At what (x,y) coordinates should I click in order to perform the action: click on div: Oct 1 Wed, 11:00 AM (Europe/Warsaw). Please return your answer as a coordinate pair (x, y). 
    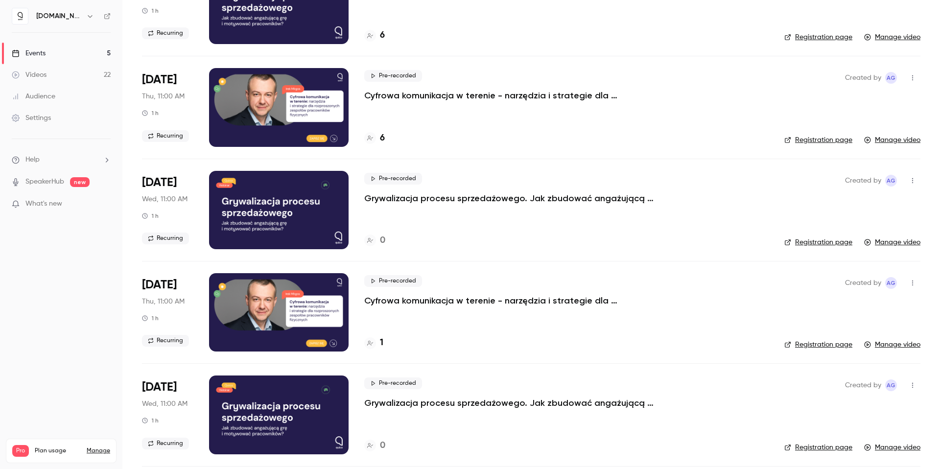
    Looking at the image, I should click on (167, 210).